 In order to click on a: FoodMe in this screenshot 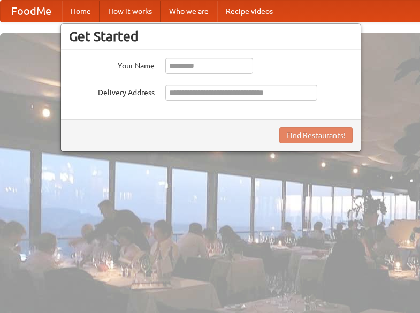, I will do `click(31, 11)`.